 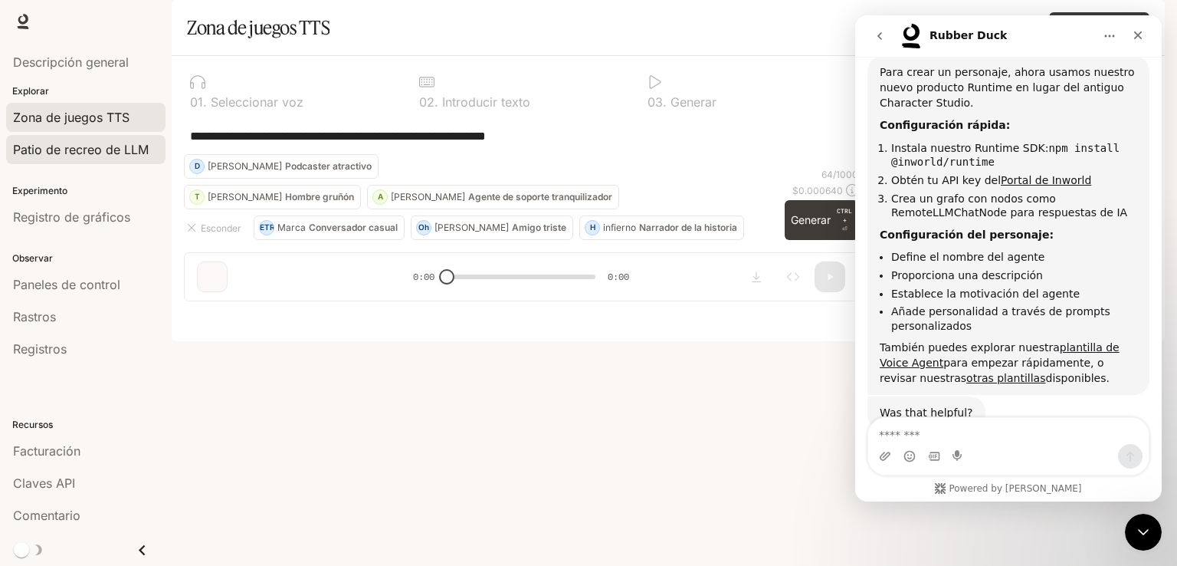 What do you see at coordinates (197, 196) in the screenshot?
I see `font: T` at bounding box center [197, 196].